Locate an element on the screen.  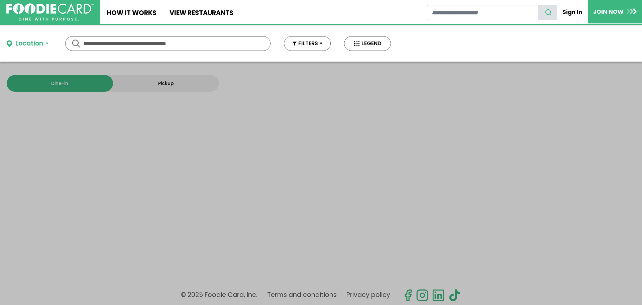
a: Sign In is located at coordinates (573, 12).